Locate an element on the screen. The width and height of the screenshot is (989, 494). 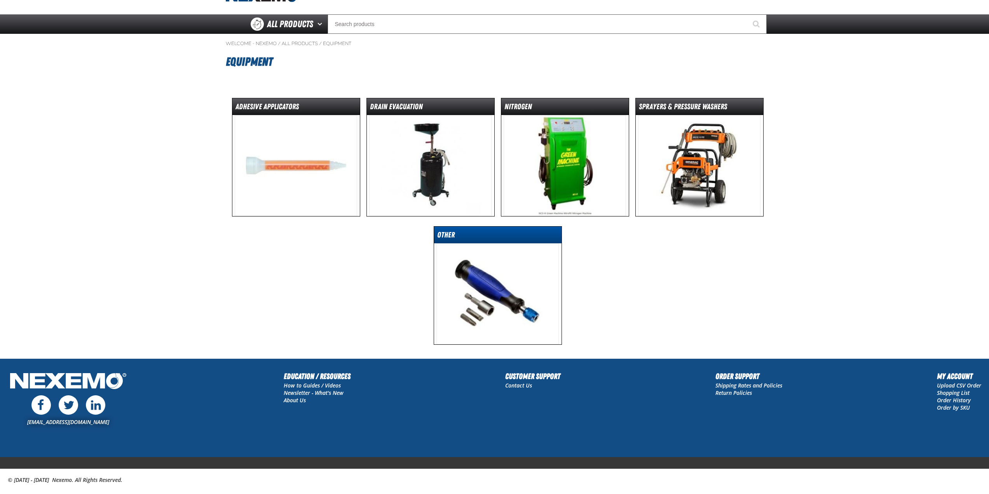
img: Other is located at coordinates (497, 294).